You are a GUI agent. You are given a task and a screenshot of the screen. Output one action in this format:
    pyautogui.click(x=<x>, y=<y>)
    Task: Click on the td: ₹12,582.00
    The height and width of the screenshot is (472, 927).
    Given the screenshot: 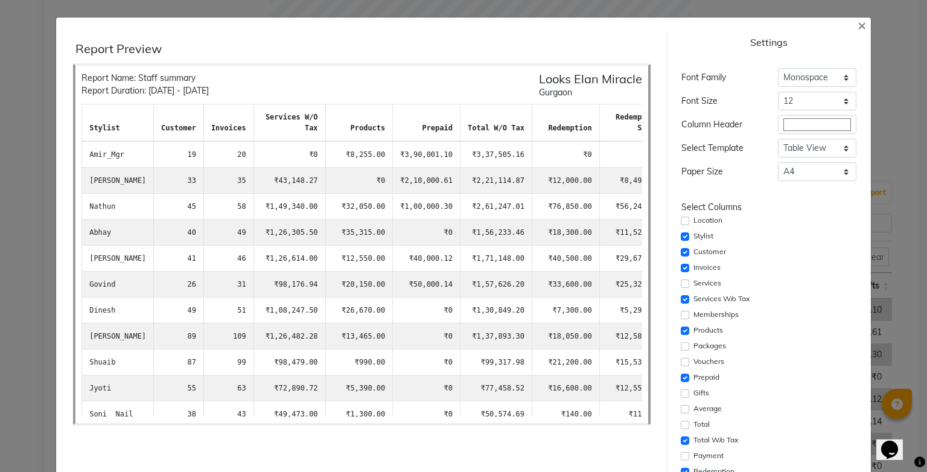 What is the action you would take?
    pyautogui.click(x=633, y=336)
    